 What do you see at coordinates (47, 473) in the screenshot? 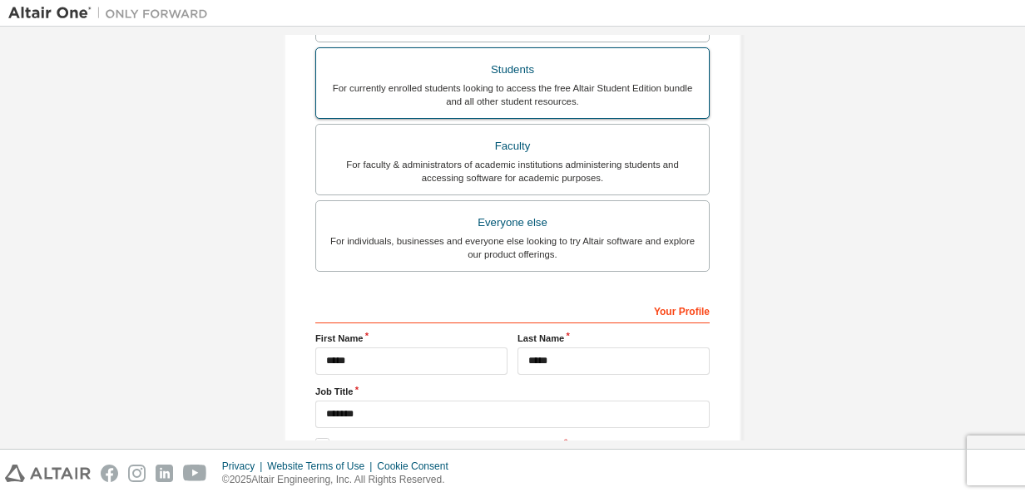
I see `img: altair_logo.svg` at bounding box center [47, 473].